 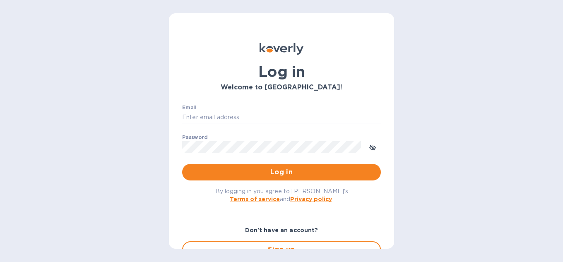 I want to click on b: Terms of service, so click(x=254, y=199).